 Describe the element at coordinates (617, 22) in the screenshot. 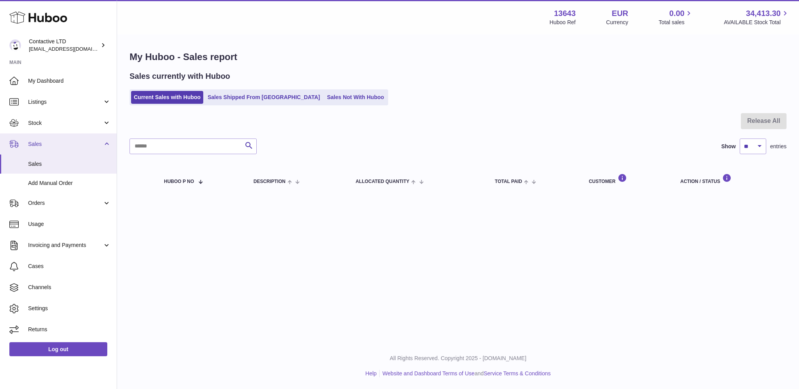

I see `div: Currency` at that location.